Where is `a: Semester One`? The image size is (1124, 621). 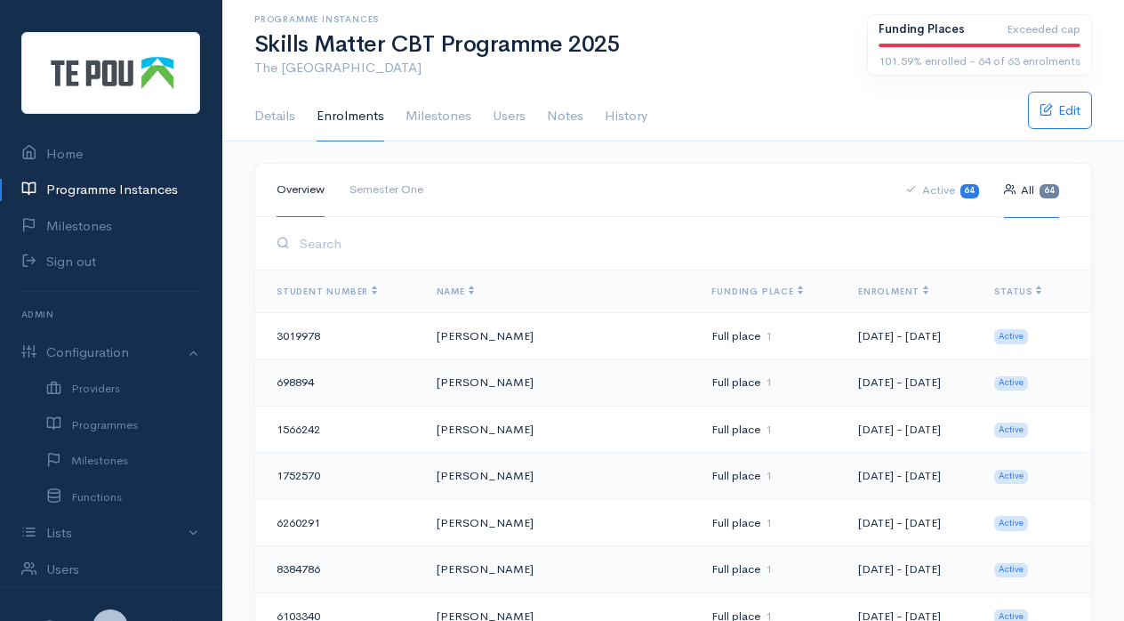
a: Semester One is located at coordinates (386, 189).